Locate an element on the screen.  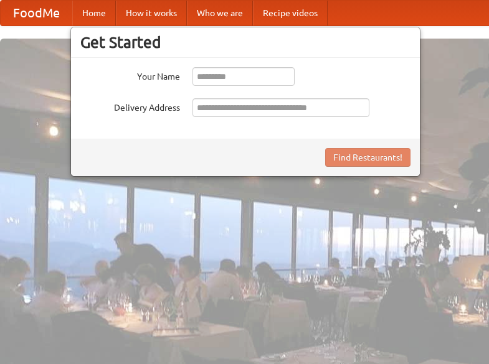
h3: Get Started is located at coordinates (245, 42).